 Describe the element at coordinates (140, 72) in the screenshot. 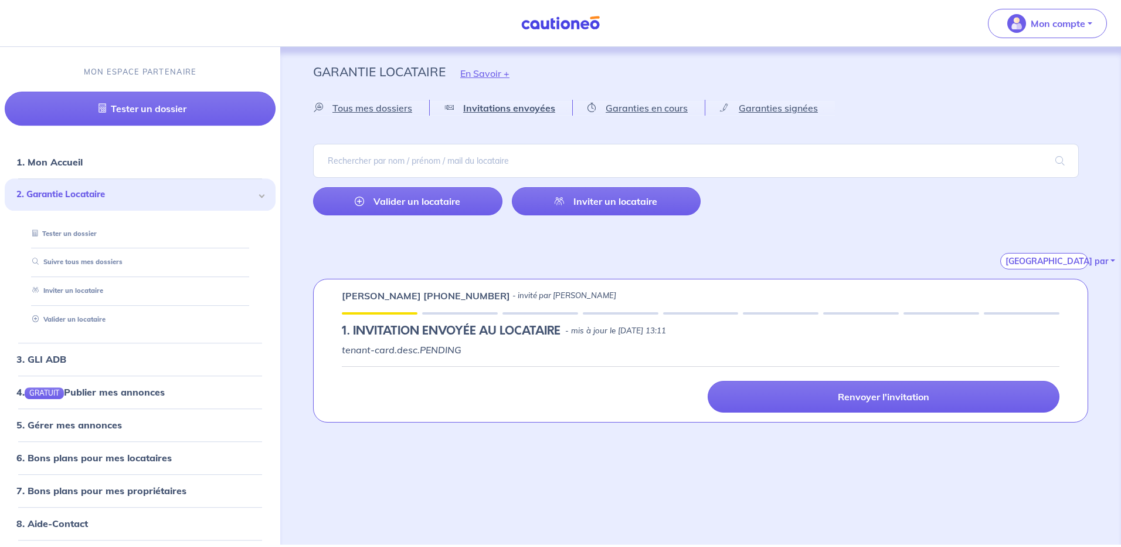

I see `p: MON ESPACE PARTENAIRE` at that location.